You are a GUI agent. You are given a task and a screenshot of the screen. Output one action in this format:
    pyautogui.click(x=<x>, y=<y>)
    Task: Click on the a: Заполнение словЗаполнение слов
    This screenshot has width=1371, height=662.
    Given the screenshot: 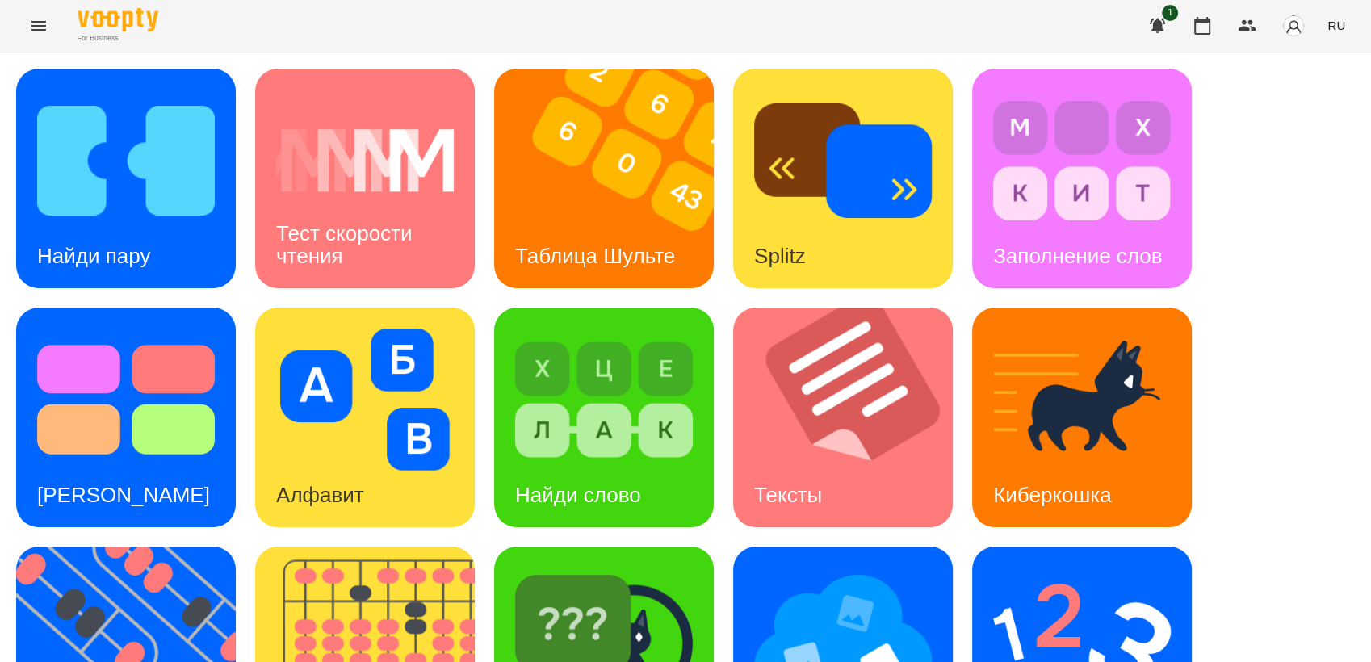 What is the action you would take?
    pyautogui.click(x=1082, y=178)
    